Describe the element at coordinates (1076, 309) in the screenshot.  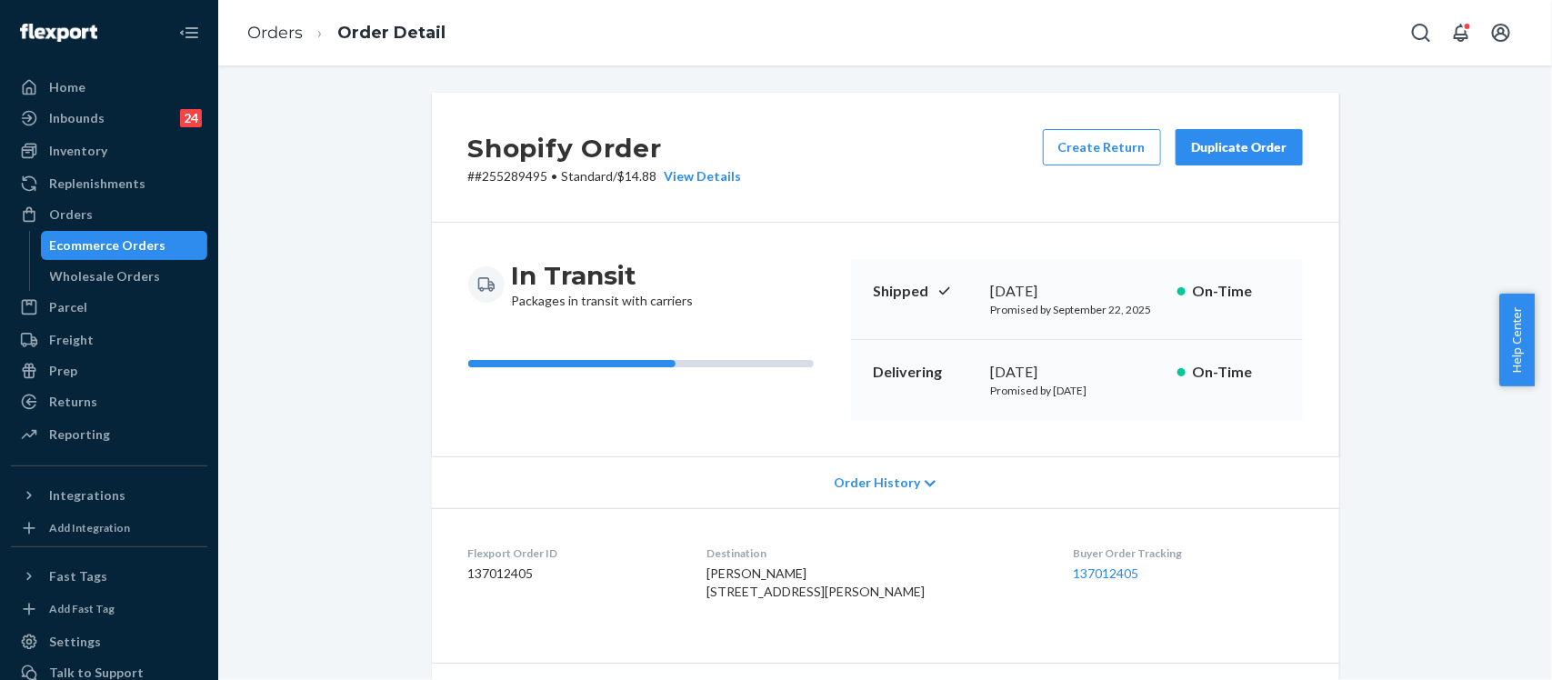
I see `p: Promised by September 22, 2025` at that location.